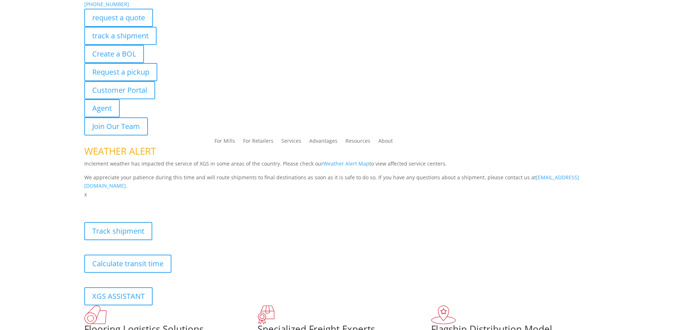 The height and width of the screenshot is (330, 689). What do you see at coordinates (323, 142) in the screenshot?
I see `a: Advantages` at bounding box center [323, 142].